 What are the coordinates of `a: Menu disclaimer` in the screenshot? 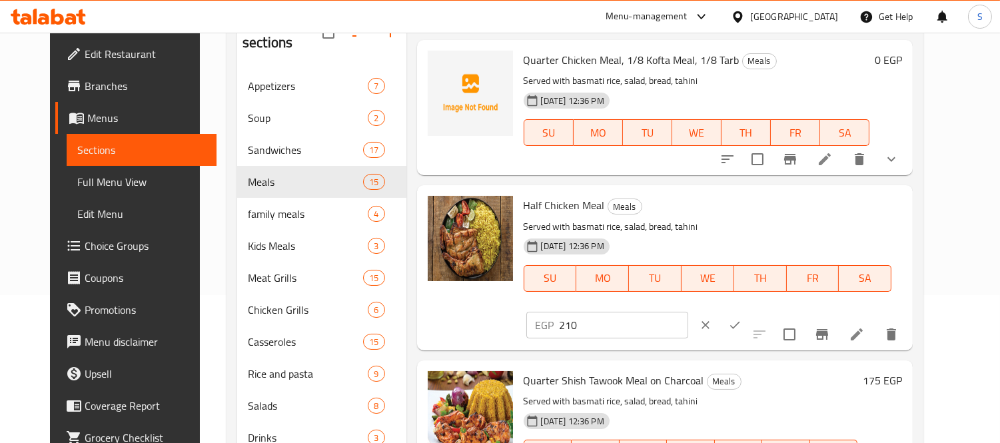 It's located at (136, 342).